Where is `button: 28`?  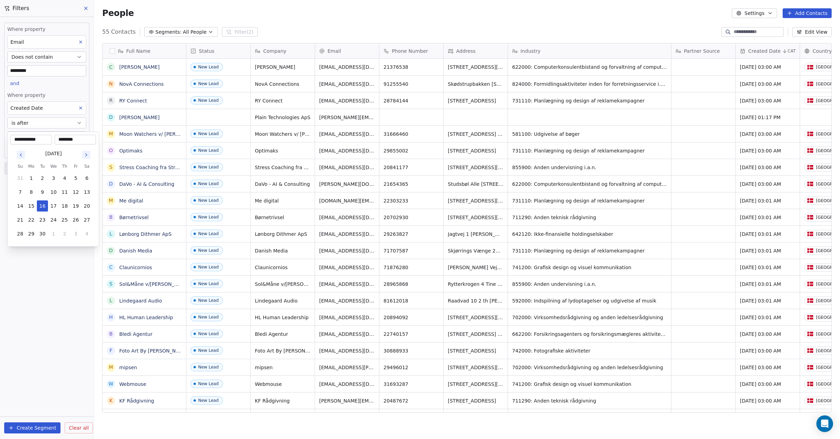 button: 28 is located at coordinates (20, 234).